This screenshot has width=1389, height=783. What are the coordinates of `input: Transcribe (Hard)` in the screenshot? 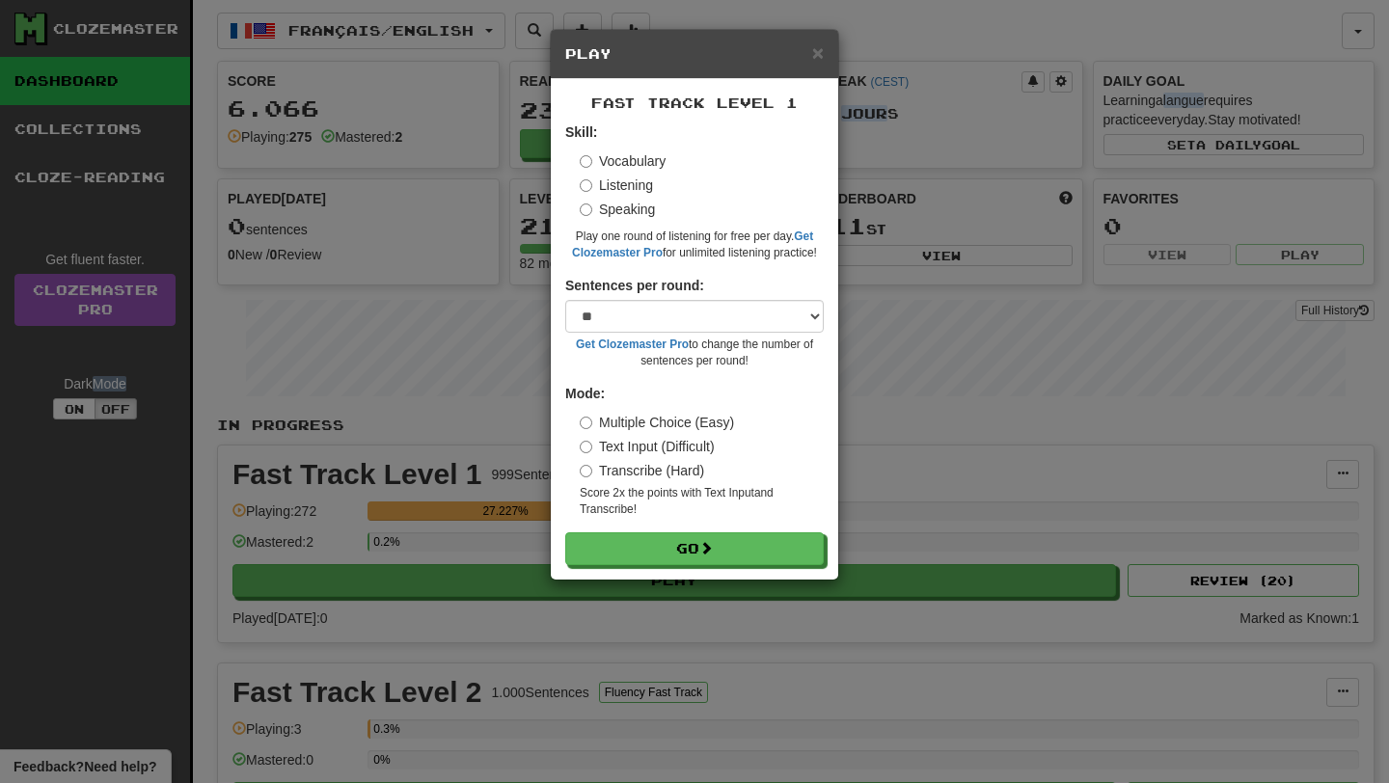 It's located at (585, 471).